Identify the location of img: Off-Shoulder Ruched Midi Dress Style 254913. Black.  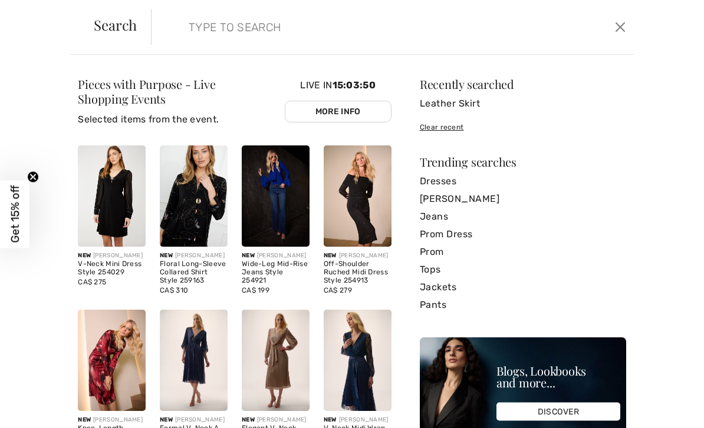
(357, 196).